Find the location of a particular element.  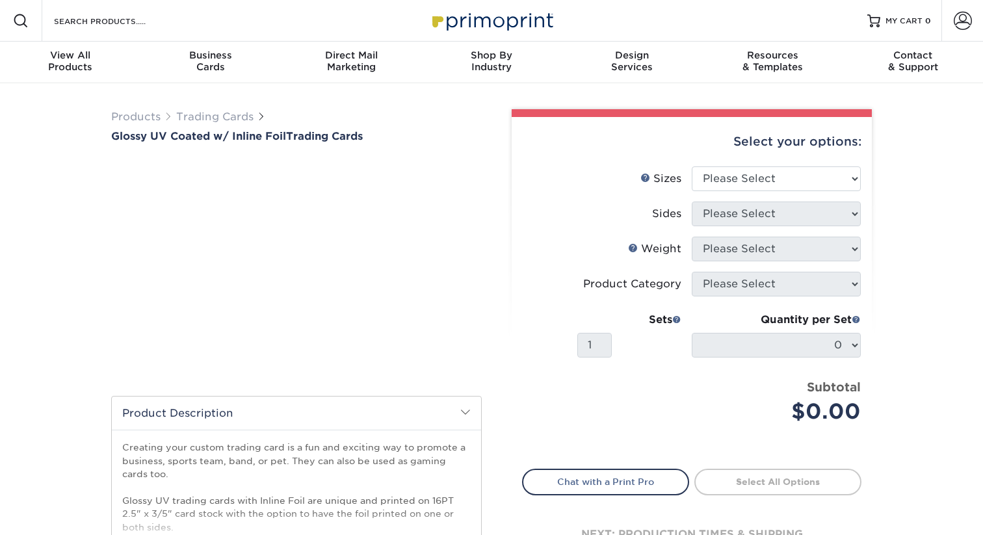

div: Quantity per Set is located at coordinates (776, 320).